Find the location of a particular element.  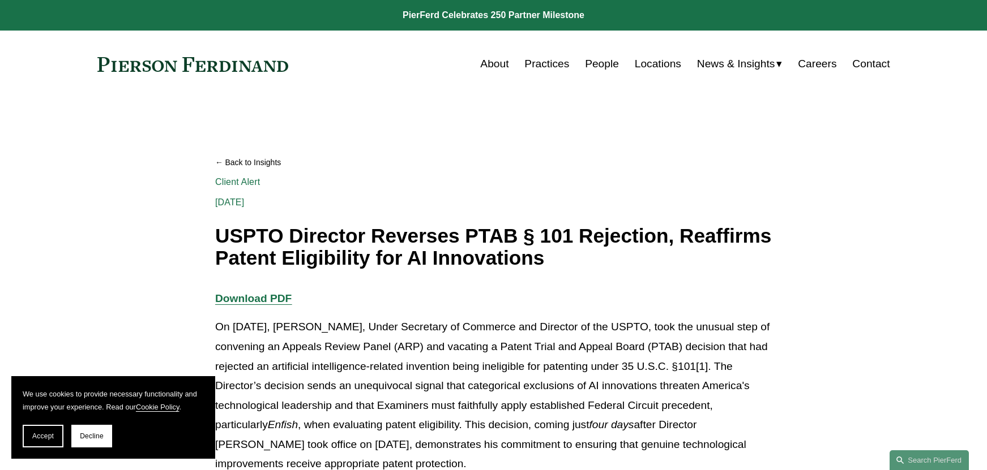

p: We use cookies to provide necessary functionality and improve your experience. Read our . is located at coordinates (113, 401).